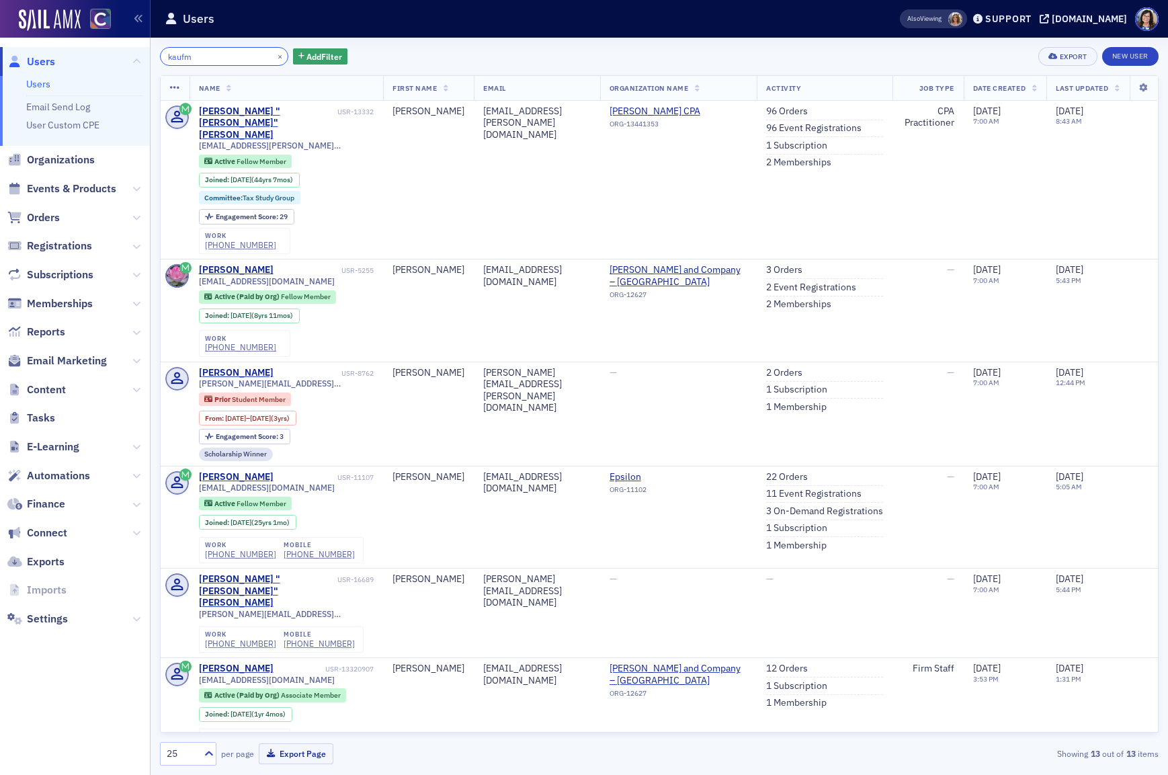  What do you see at coordinates (47, 533) in the screenshot?
I see `span: Connect` at bounding box center [47, 533].